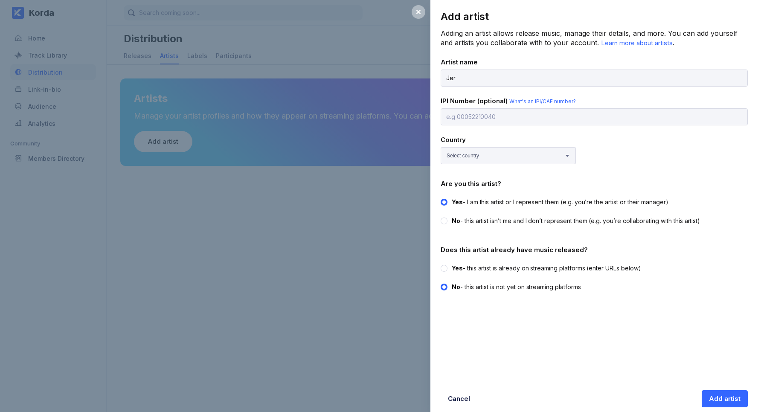 This screenshot has width=758, height=412. What do you see at coordinates (595, 140) in the screenshot?
I see `div: Country` at bounding box center [595, 140].